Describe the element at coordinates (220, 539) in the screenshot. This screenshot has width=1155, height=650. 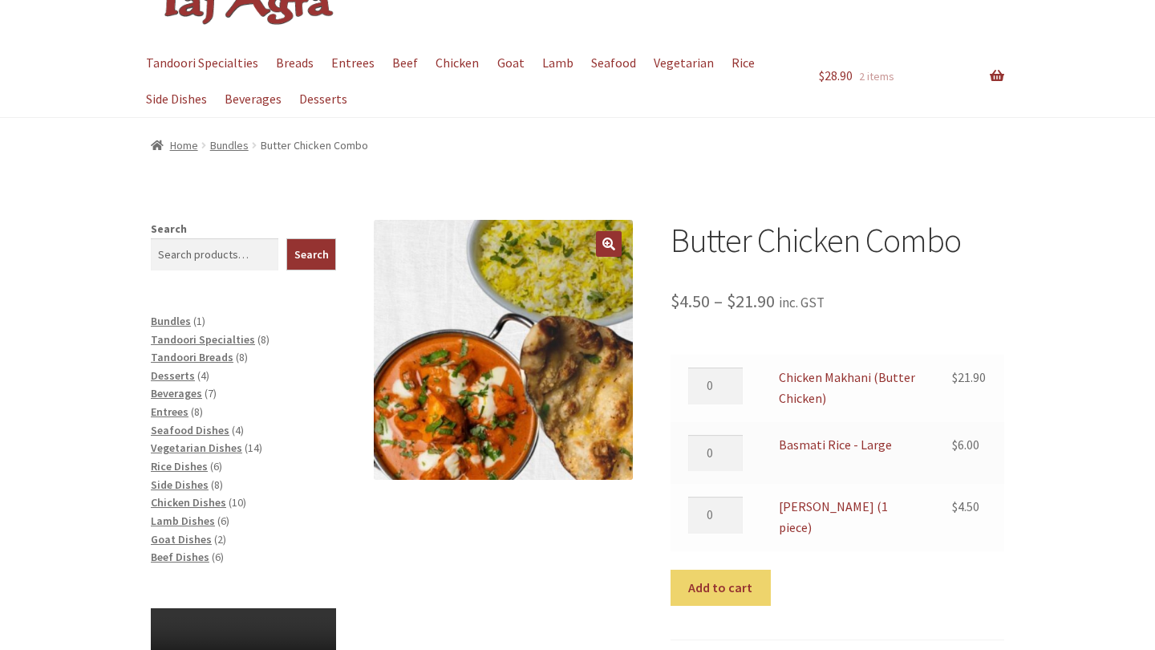
I see `span: 2` at that location.